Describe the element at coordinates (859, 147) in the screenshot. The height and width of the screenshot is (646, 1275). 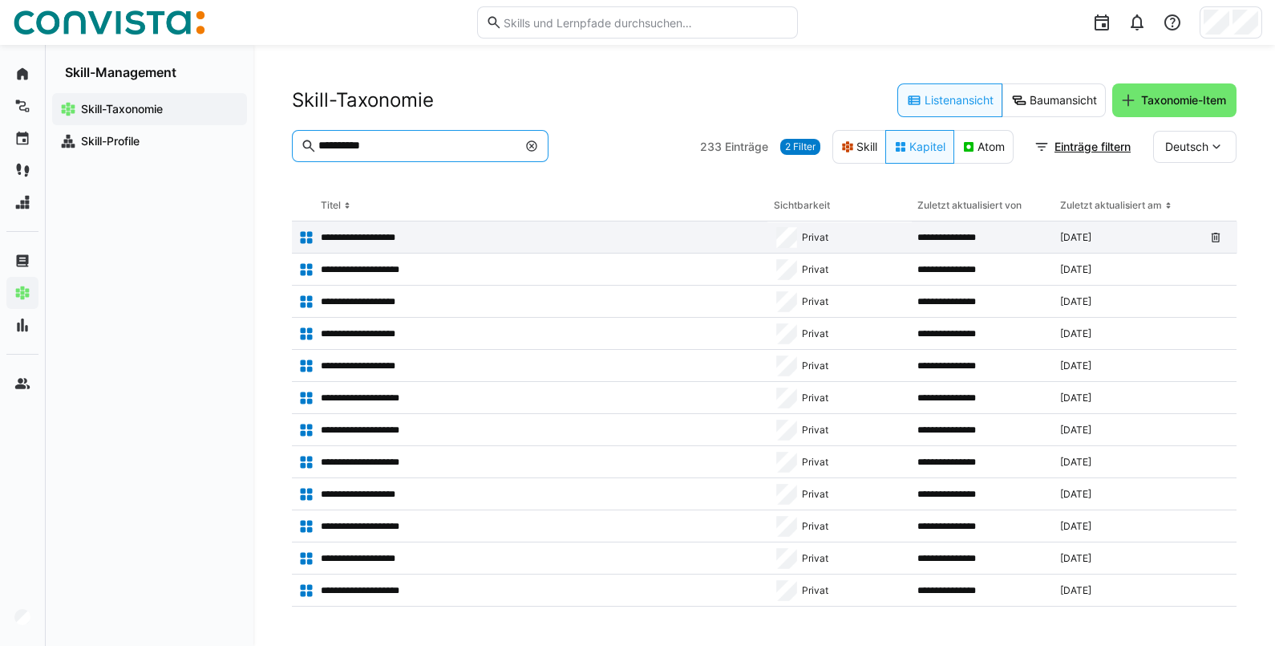
I see `eds-button-option: Skill` at that location.